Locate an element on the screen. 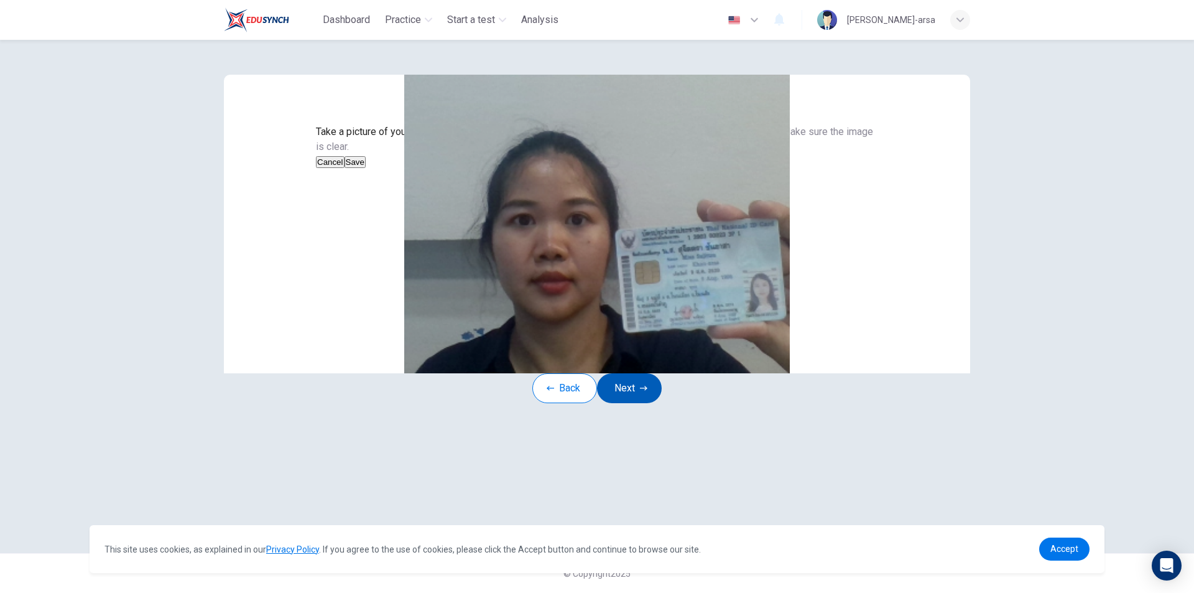  a: Analysis is located at coordinates (540, 20).